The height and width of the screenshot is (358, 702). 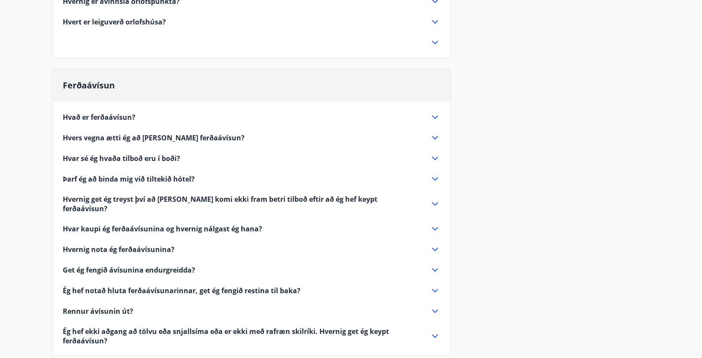 I want to click on span: Rennur ávísunin út?, so click(x=98, y=312).